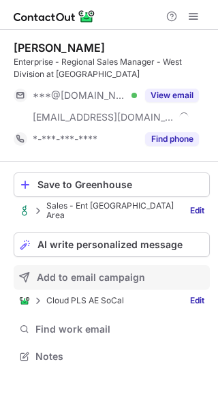  What do you see at coordinates (54, 16) in the screenshot?
I see `img: ContactOut v5.3.10` at bounding box center [54, 16].